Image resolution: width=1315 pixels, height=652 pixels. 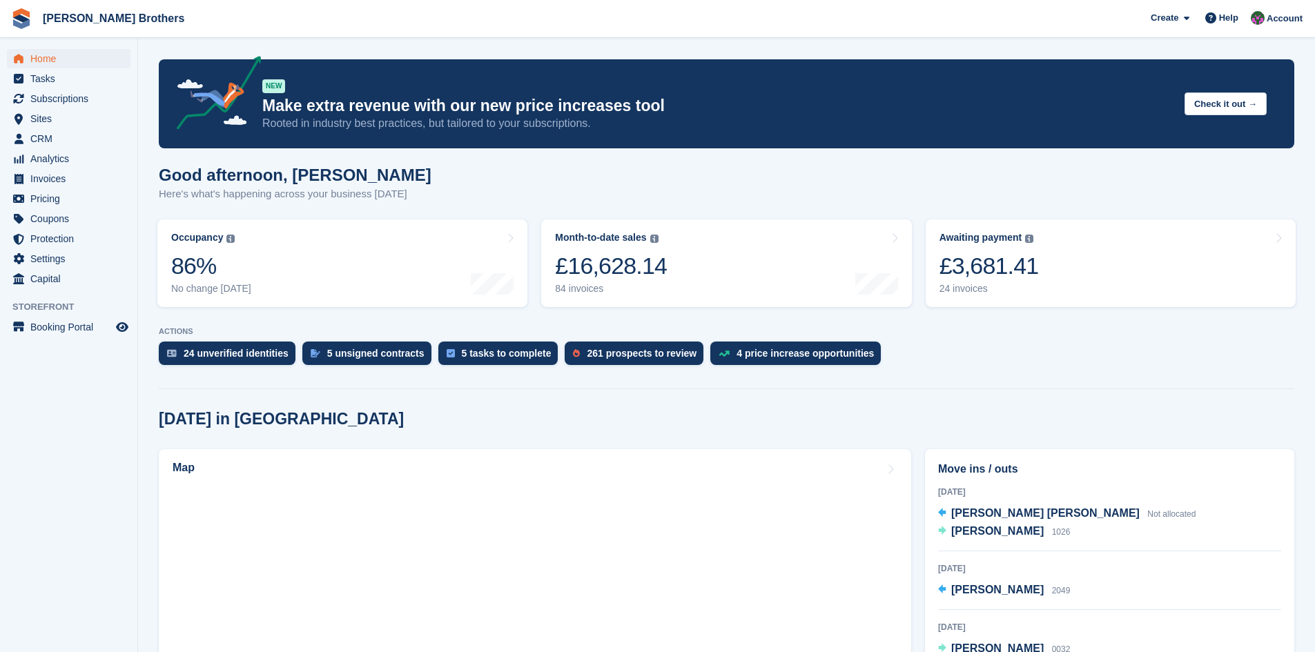 I want to click on span: Create, so click(x=1164, y=18).